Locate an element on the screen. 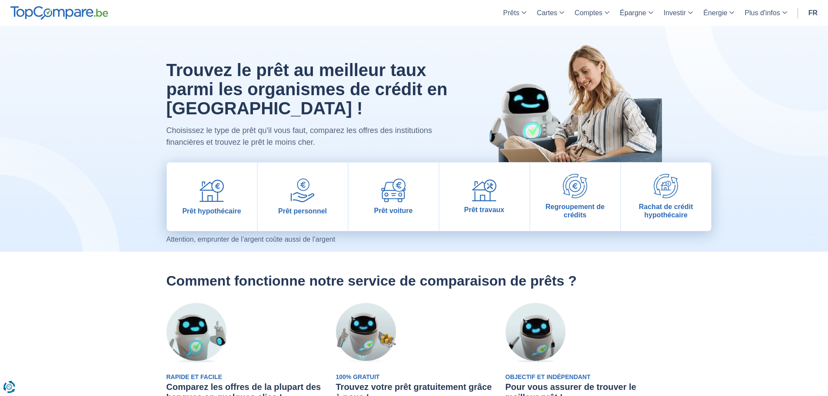  span: Regroupement de crédits is located at coordinates (575, 211).